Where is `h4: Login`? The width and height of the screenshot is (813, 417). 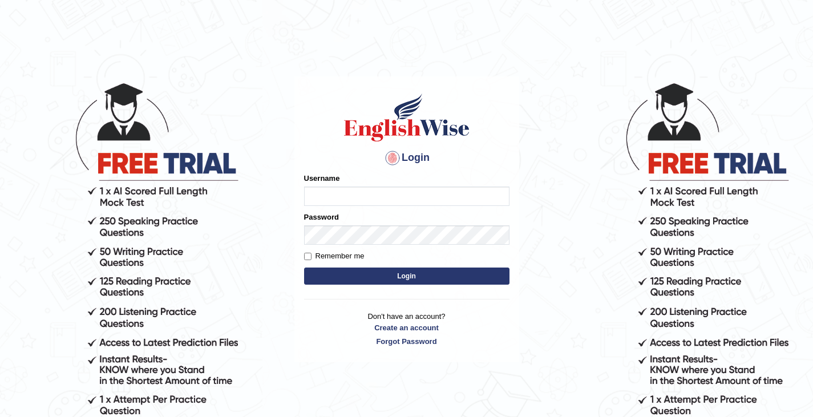
h4: Login is located at coordinates (407, 158).